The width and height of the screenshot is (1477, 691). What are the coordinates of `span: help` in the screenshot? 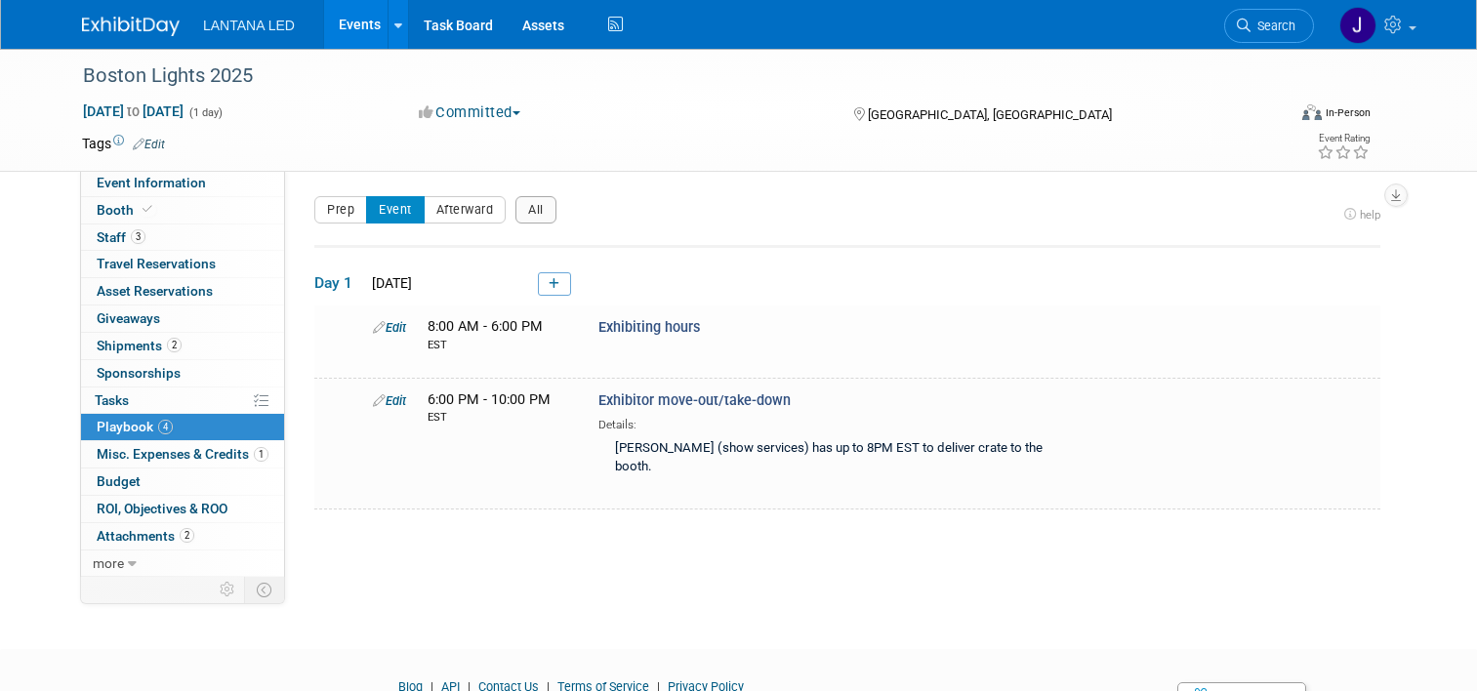 It's located at (1370, 215).